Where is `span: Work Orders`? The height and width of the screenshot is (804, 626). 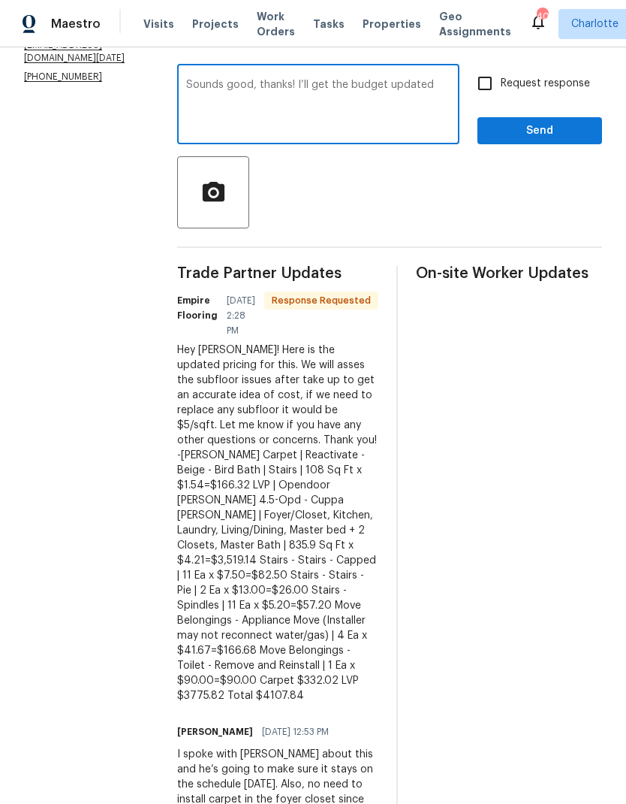
span: Work Orders is located at coordinates (276, 24).